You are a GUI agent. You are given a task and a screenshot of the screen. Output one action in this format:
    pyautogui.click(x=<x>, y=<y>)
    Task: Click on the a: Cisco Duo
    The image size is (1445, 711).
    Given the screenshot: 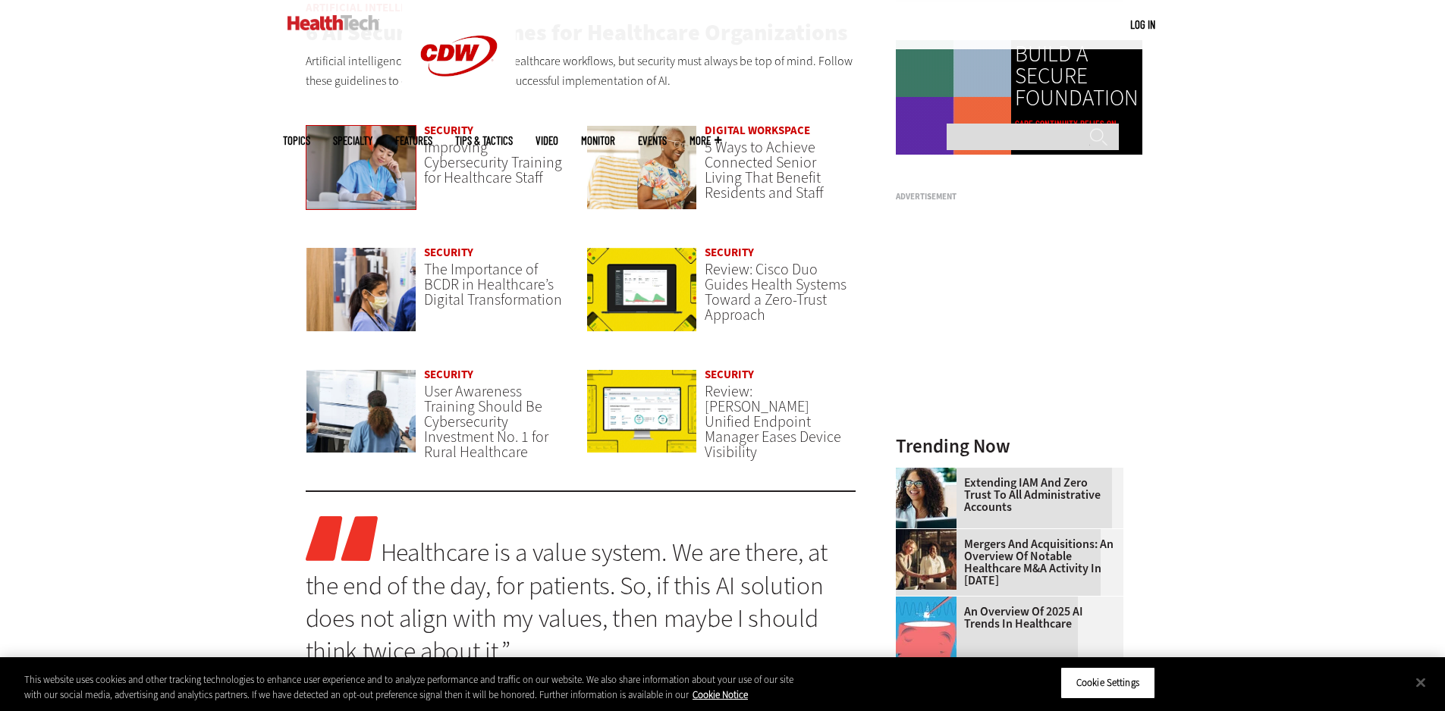 What is the action you would take?
    pyautogui.click(x=642, y=297)
    